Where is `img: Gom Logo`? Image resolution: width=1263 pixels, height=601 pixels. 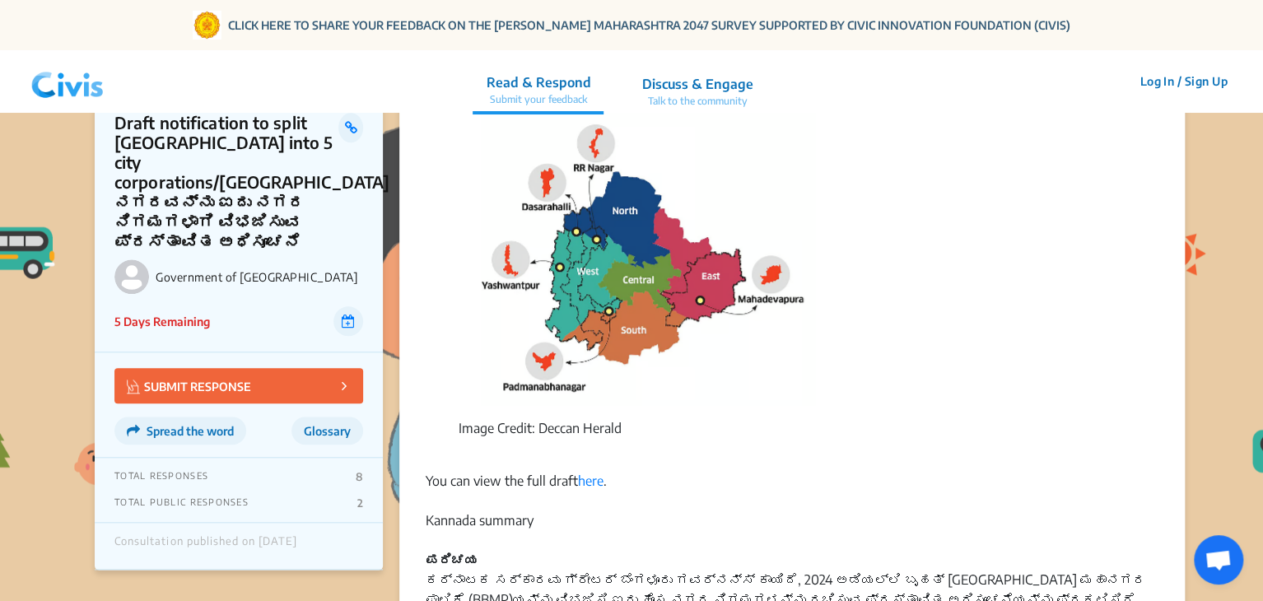
img: Gom Logo is located at coordinates (207, 25).